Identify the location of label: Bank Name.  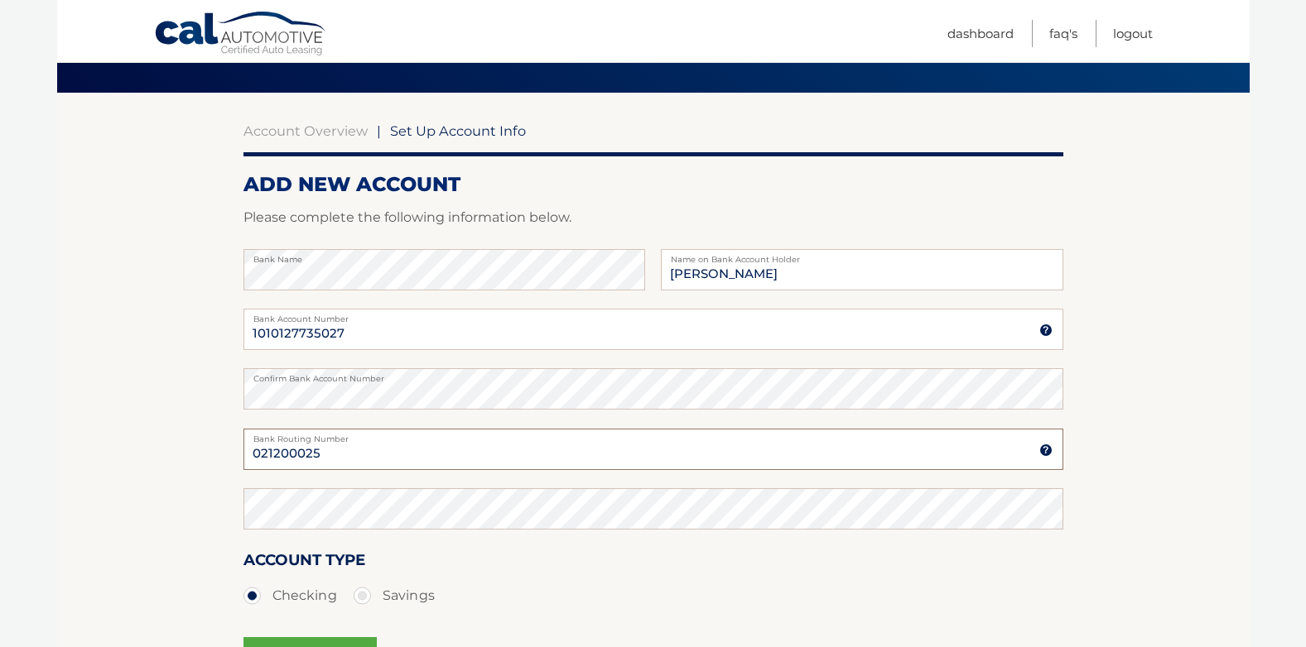
(444, 256).